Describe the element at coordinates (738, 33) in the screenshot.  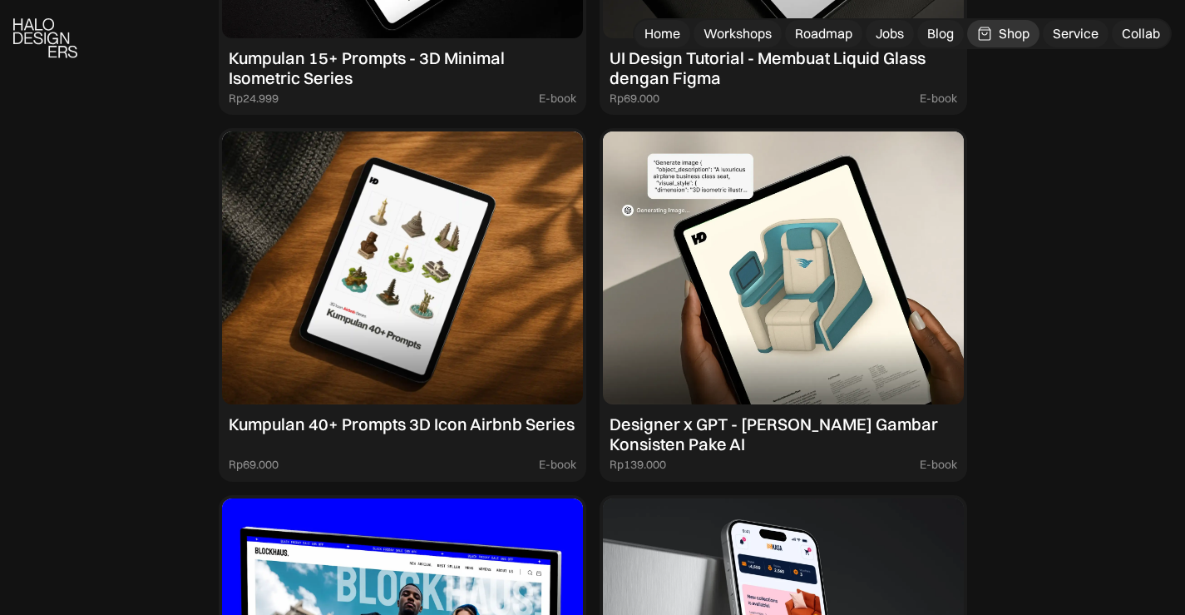
I see `div: Workshops` at that location.